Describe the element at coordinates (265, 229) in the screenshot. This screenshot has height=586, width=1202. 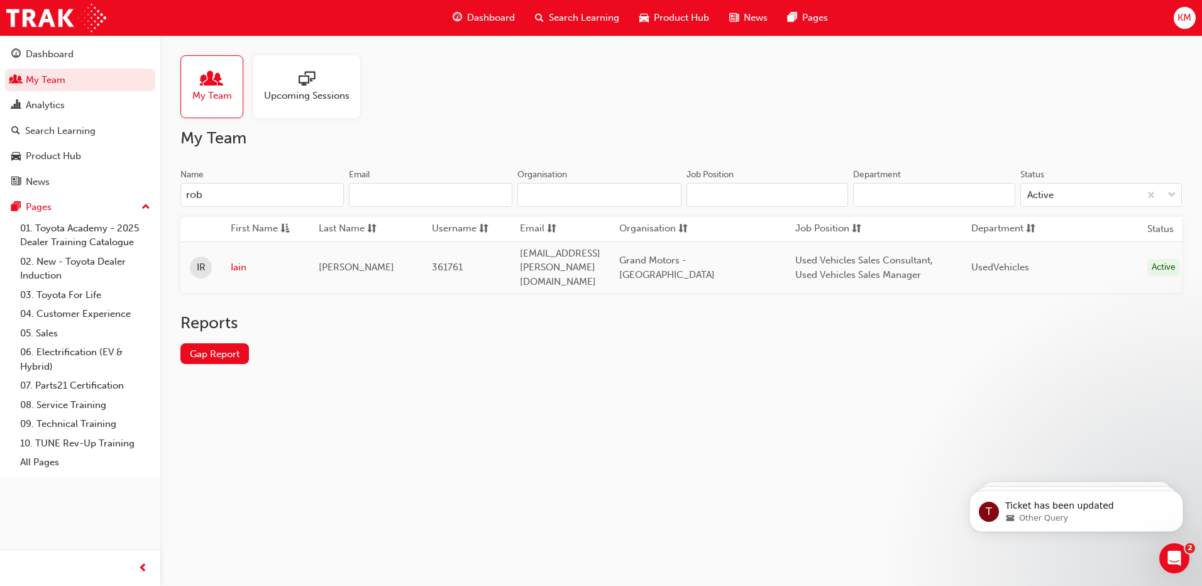
I see `button: First Nameasc-icon` at that location.